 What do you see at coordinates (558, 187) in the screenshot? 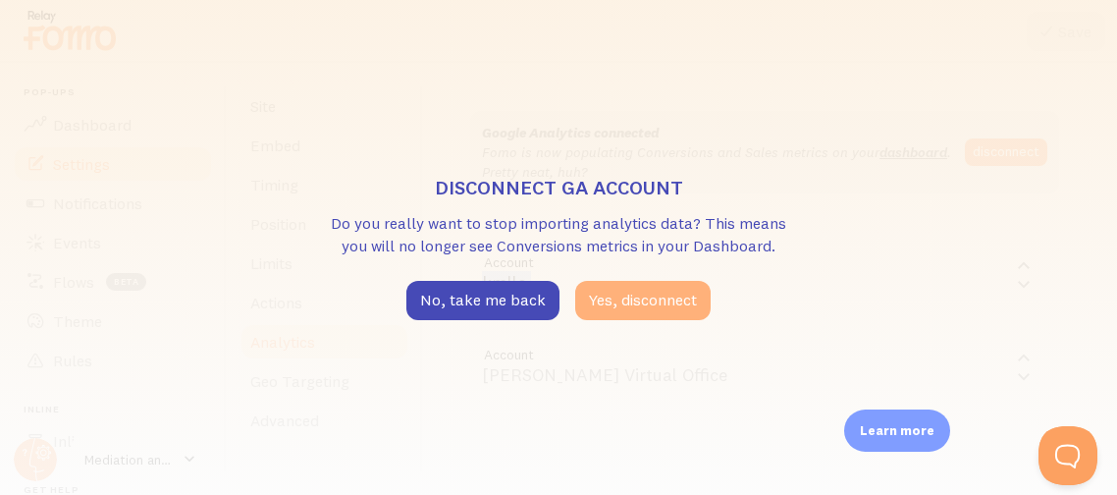
I see `h3: Disconnect GA account` at bounding box center [558, 187].